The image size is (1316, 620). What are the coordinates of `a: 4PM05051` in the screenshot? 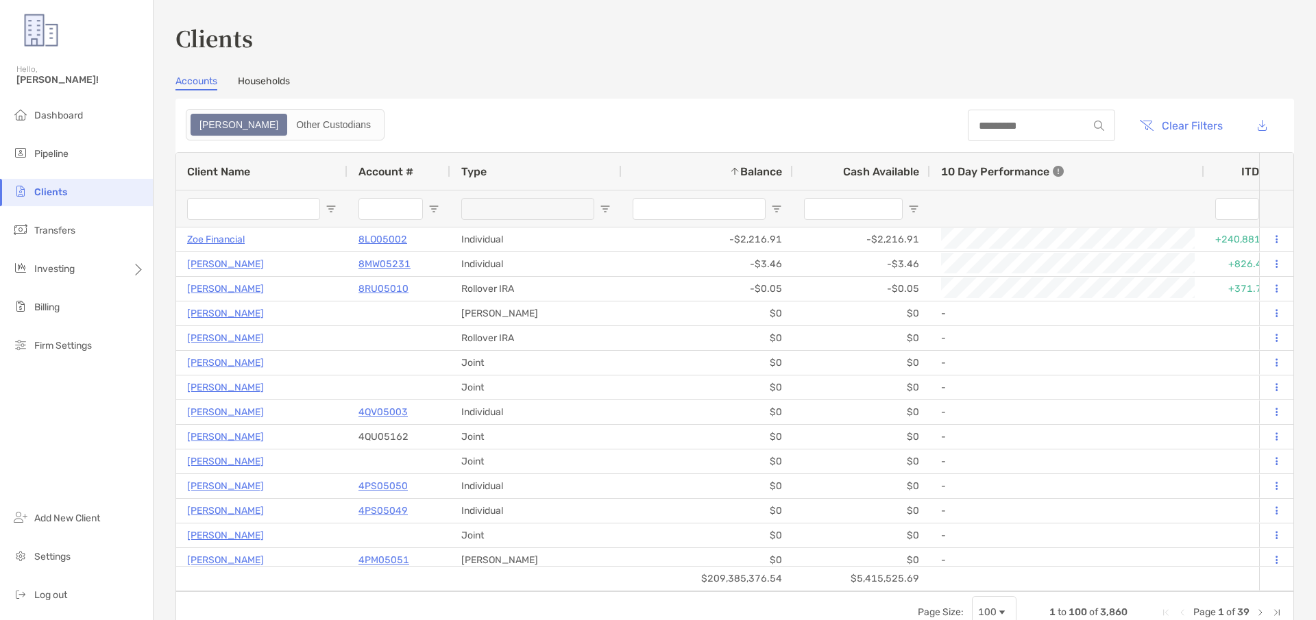 It's located at (384, 560).